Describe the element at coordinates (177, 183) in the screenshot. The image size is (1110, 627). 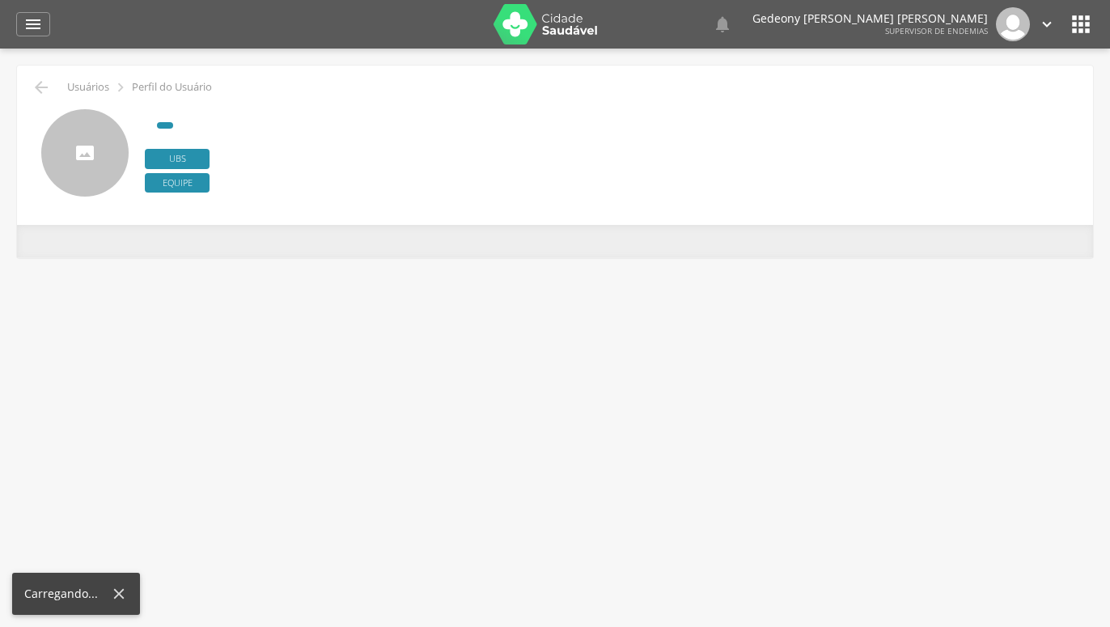
I see `span: Equipe` at that location.